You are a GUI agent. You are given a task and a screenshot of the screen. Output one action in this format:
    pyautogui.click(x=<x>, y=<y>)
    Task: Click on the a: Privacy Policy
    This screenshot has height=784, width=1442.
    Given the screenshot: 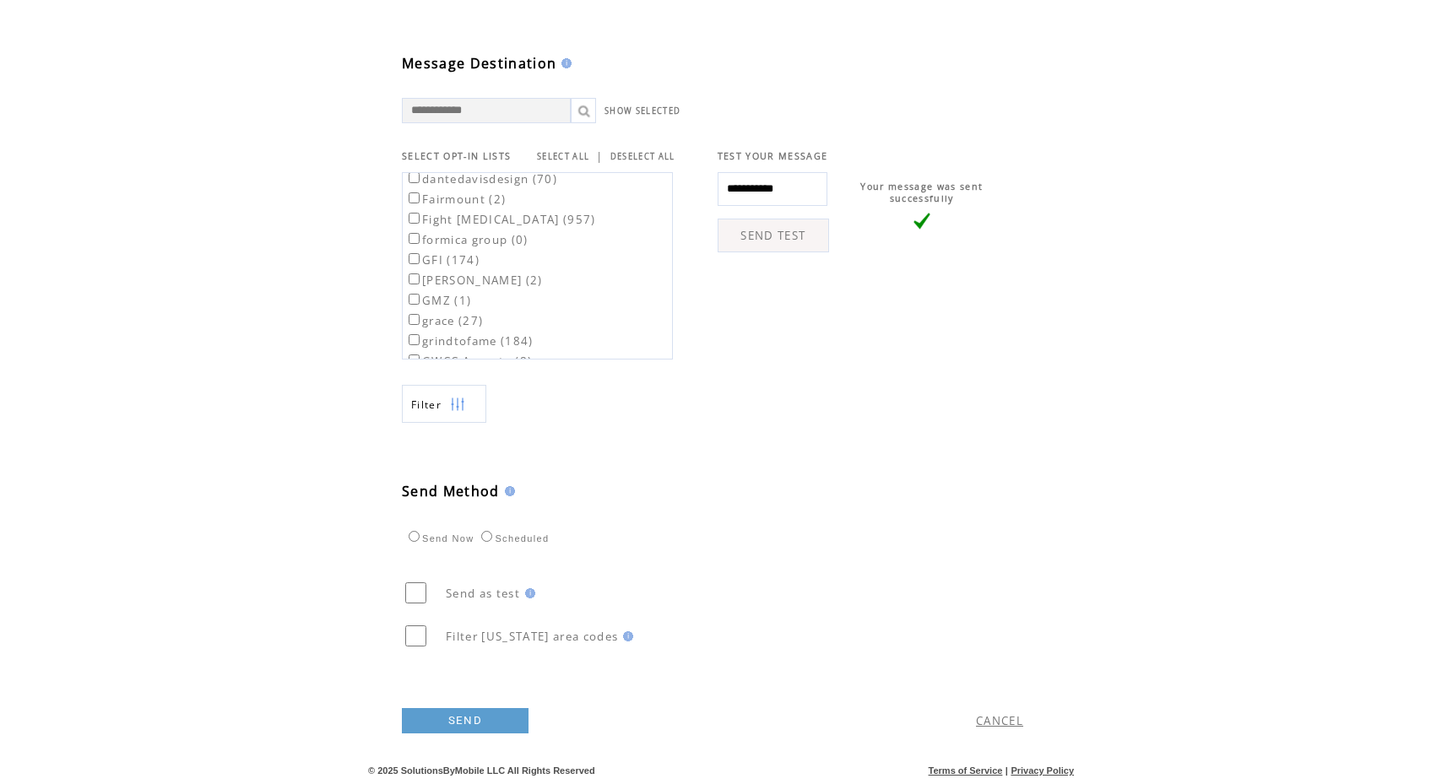 What is the action you would take?
    pyautogui.click(x=1042, y=771)
    